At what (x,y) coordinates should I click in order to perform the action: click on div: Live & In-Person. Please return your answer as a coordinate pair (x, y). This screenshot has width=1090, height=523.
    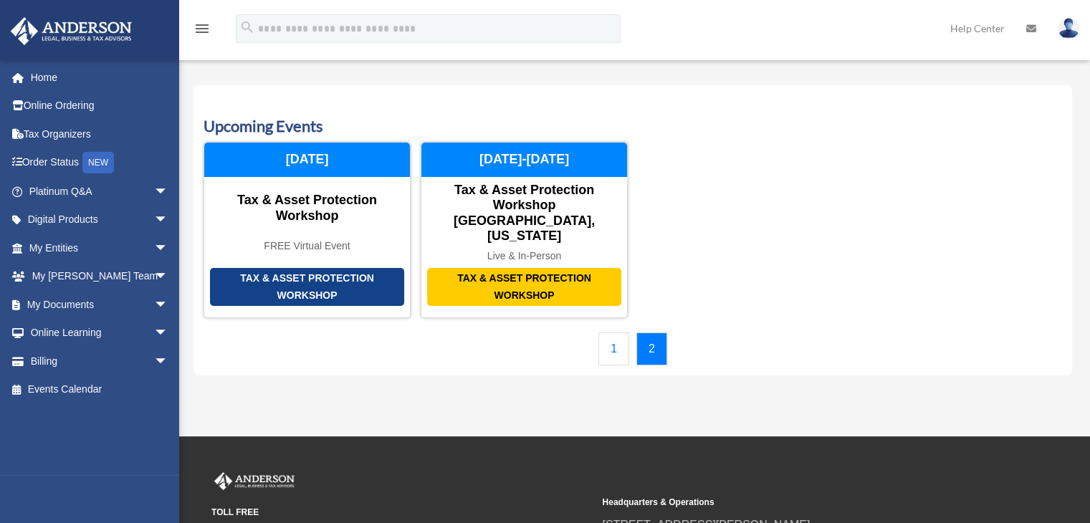
    Looking at the image, I should click on (524, 256).